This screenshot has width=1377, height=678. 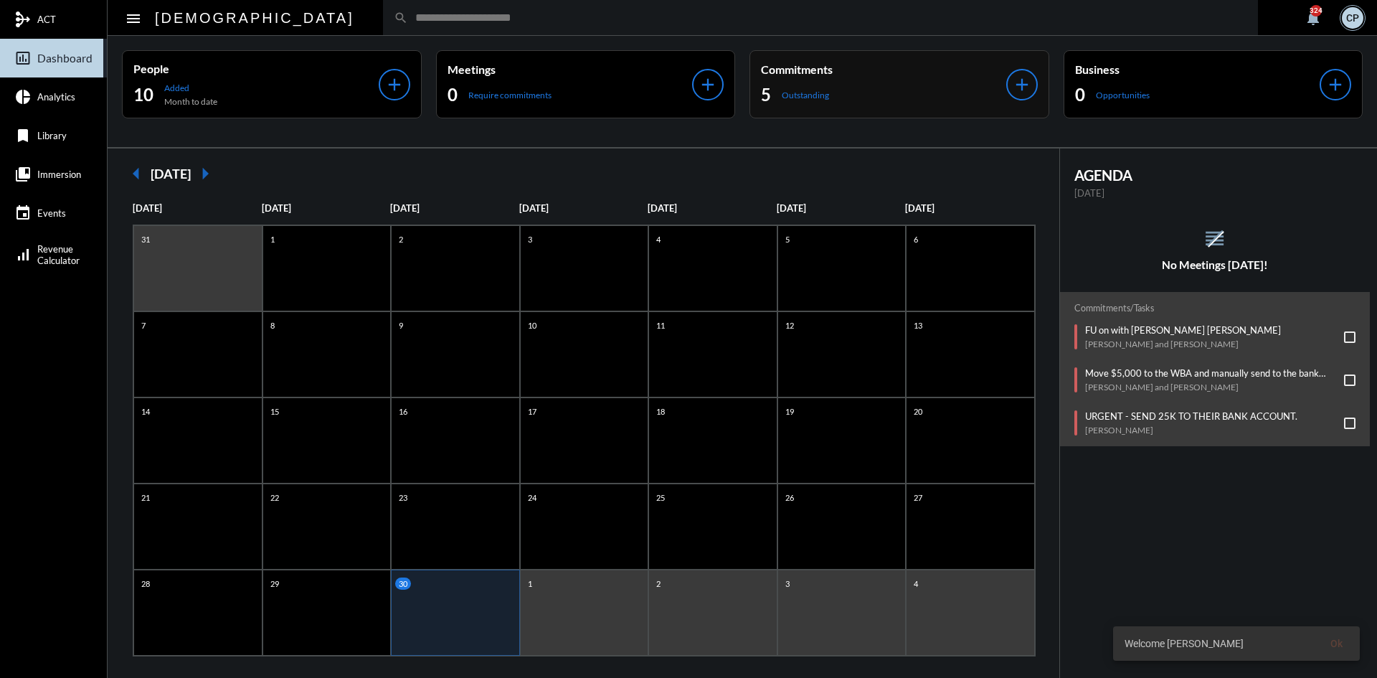 What do you see at coordinates (23, 213) in the screenshot?
I see `mat-icon: event` at bounding box center [23, 213].